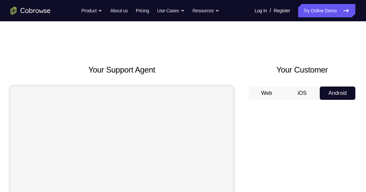 This screenshot has height=192, width=366. Describe the element at coordinates (327, 11) in the screenshot. I see `a: Try Online Demo` at that location.